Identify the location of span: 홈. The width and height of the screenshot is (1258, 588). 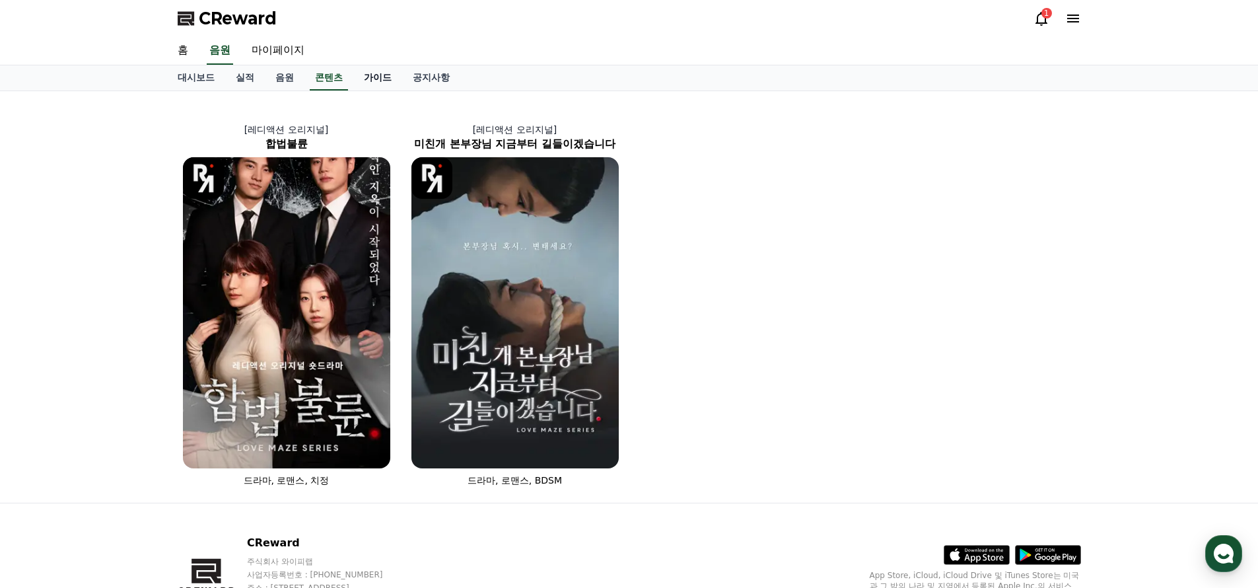
(46, 444).